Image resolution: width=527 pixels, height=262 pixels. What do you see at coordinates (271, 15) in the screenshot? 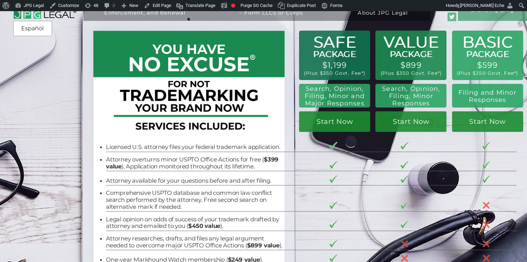
I see `a: Buy/Sell Domains or Trademarks– Form LLCs or Corps` at bounding box center [271, 15].